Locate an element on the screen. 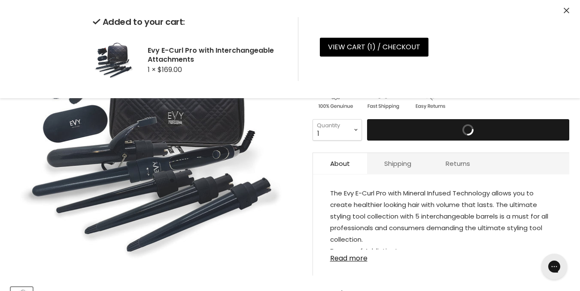  select: Quantity is located at coordinates (337, 130).